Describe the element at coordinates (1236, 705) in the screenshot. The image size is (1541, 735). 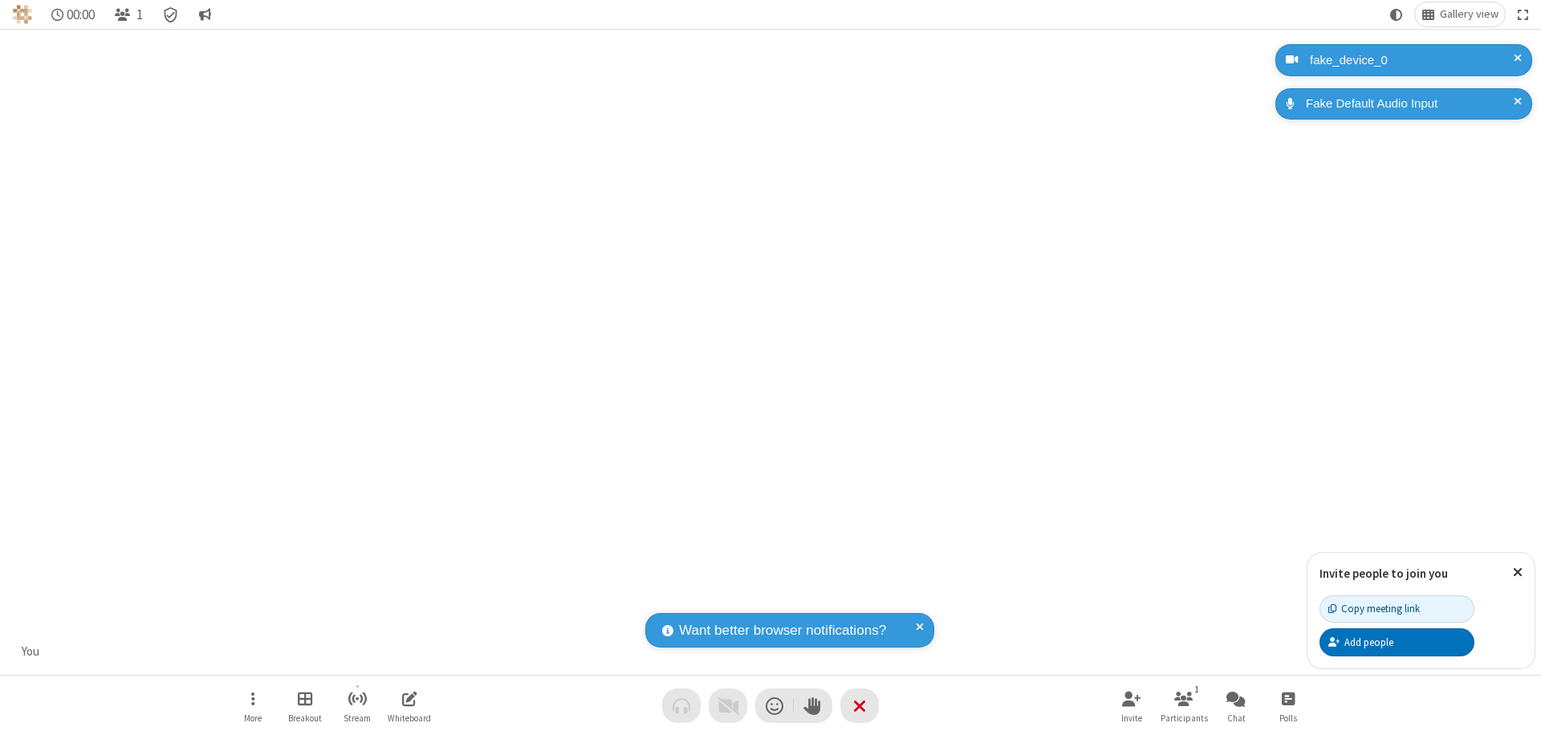
I see `button: Open chat` at that location.